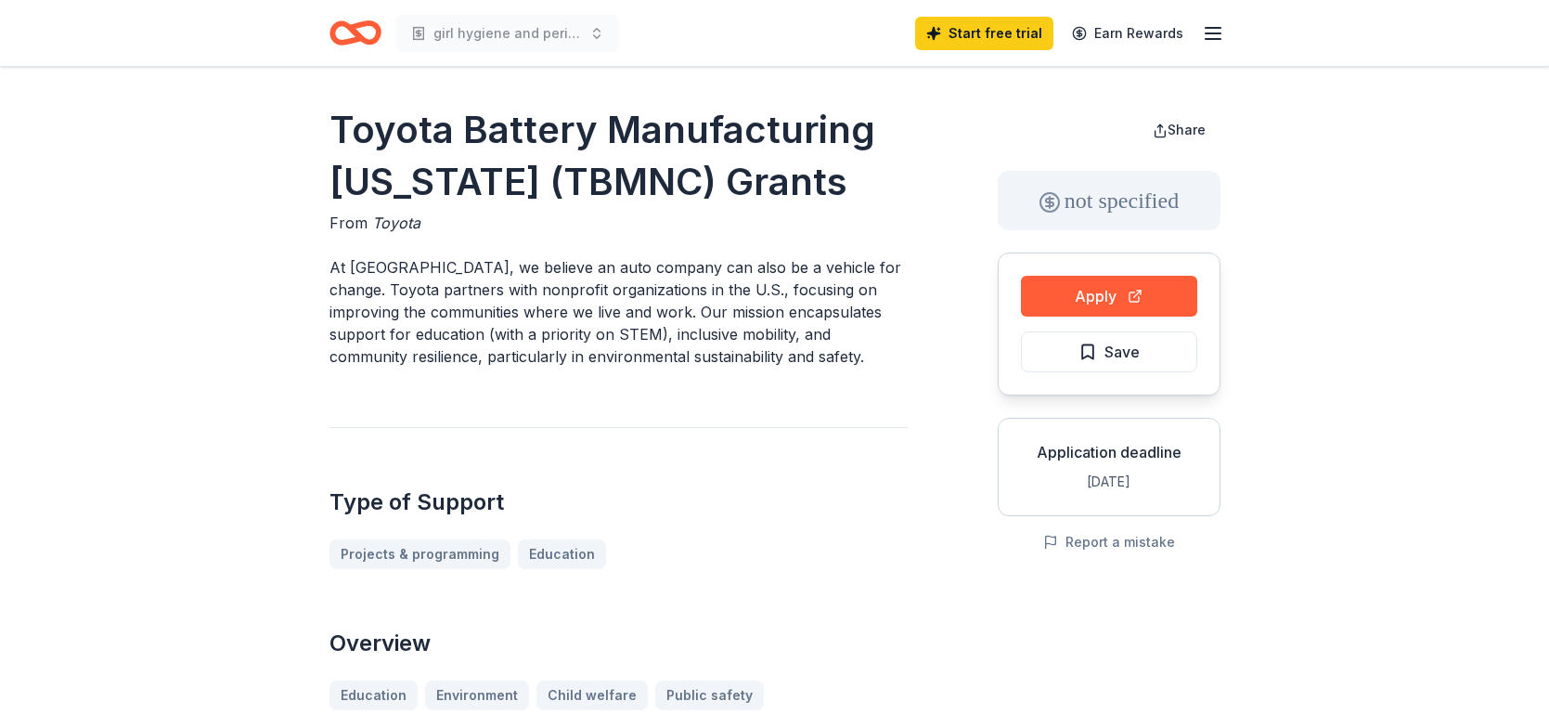  Describe the element at coordinates (355, 32) in the screenshot. I see `a: Home` at that location.